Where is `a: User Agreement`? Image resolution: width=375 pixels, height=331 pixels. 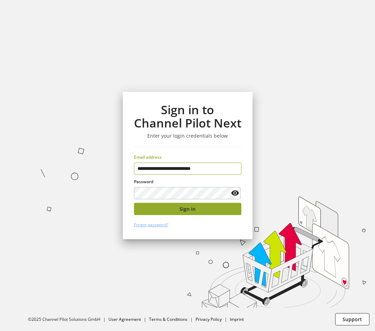 a: User Agreement is located at coordinates (125, 319).